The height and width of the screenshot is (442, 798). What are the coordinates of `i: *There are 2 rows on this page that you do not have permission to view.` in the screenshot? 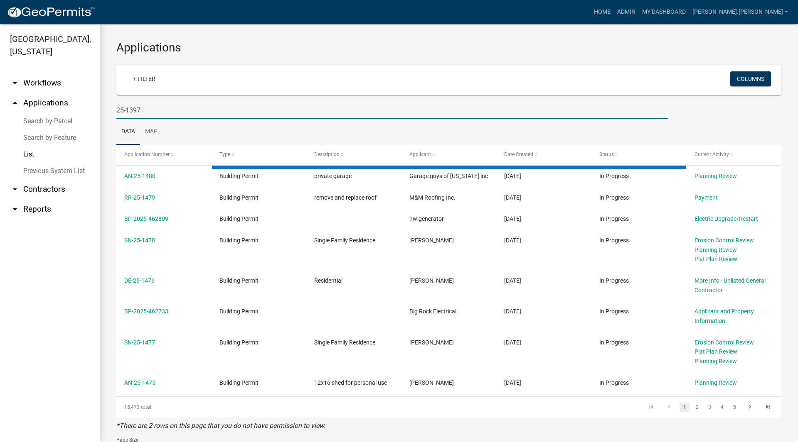 It's located at (221, 426).